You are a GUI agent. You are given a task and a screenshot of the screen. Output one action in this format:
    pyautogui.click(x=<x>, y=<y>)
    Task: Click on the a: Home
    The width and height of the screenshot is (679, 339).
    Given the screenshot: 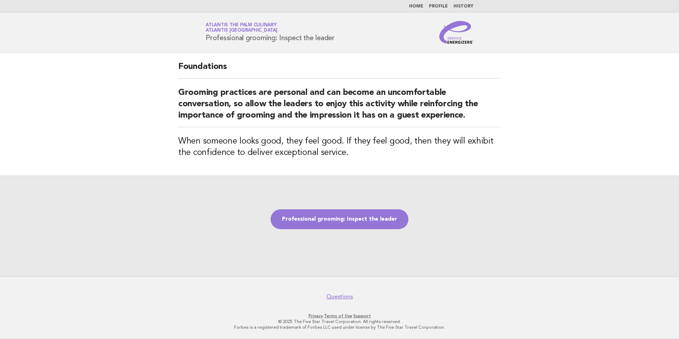 What is the action you would take?
    pyautogui.click(x=416, y=6)
    